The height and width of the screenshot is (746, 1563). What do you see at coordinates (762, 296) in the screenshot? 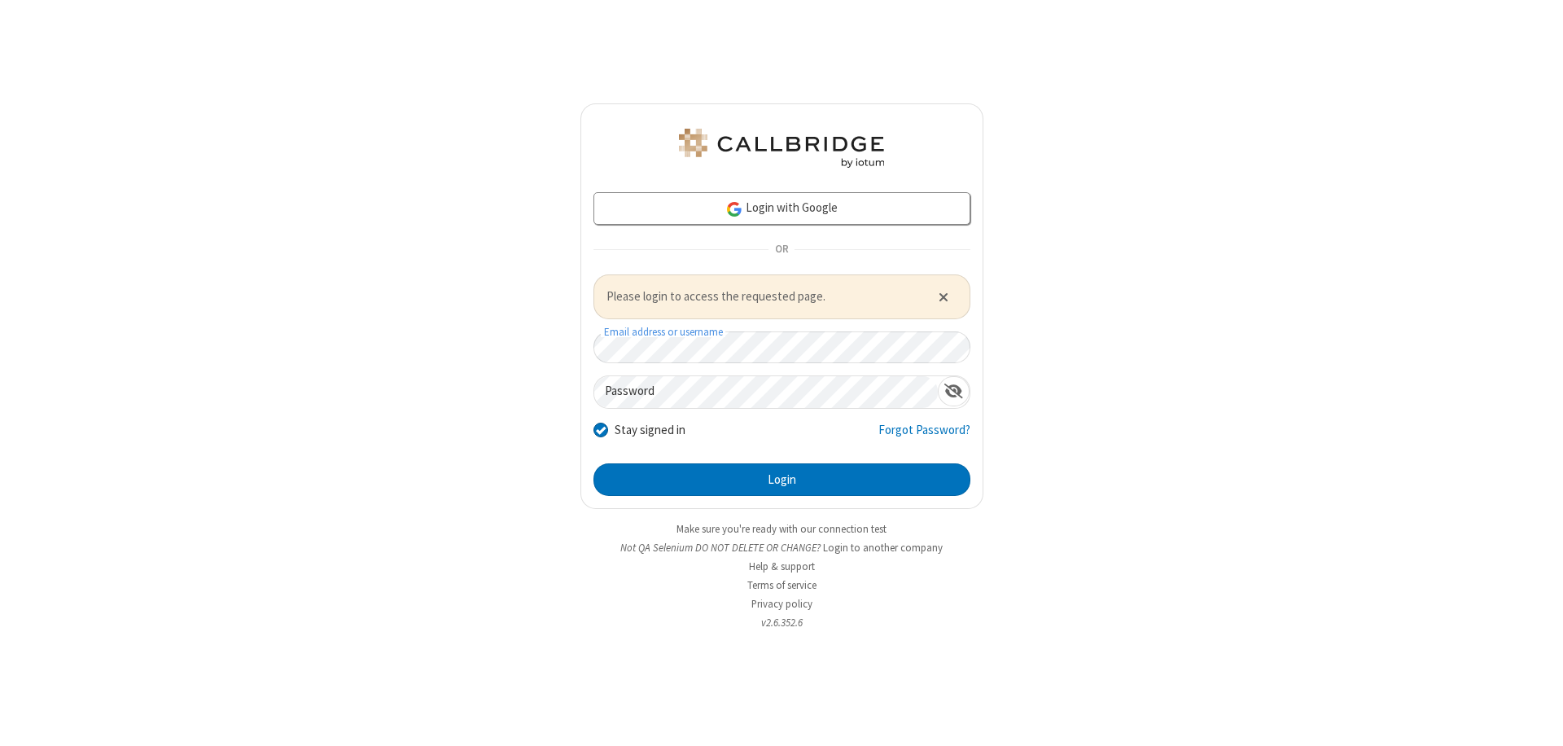
I see `span: Please login to access the requested page.` at bounding box center [762, 296].